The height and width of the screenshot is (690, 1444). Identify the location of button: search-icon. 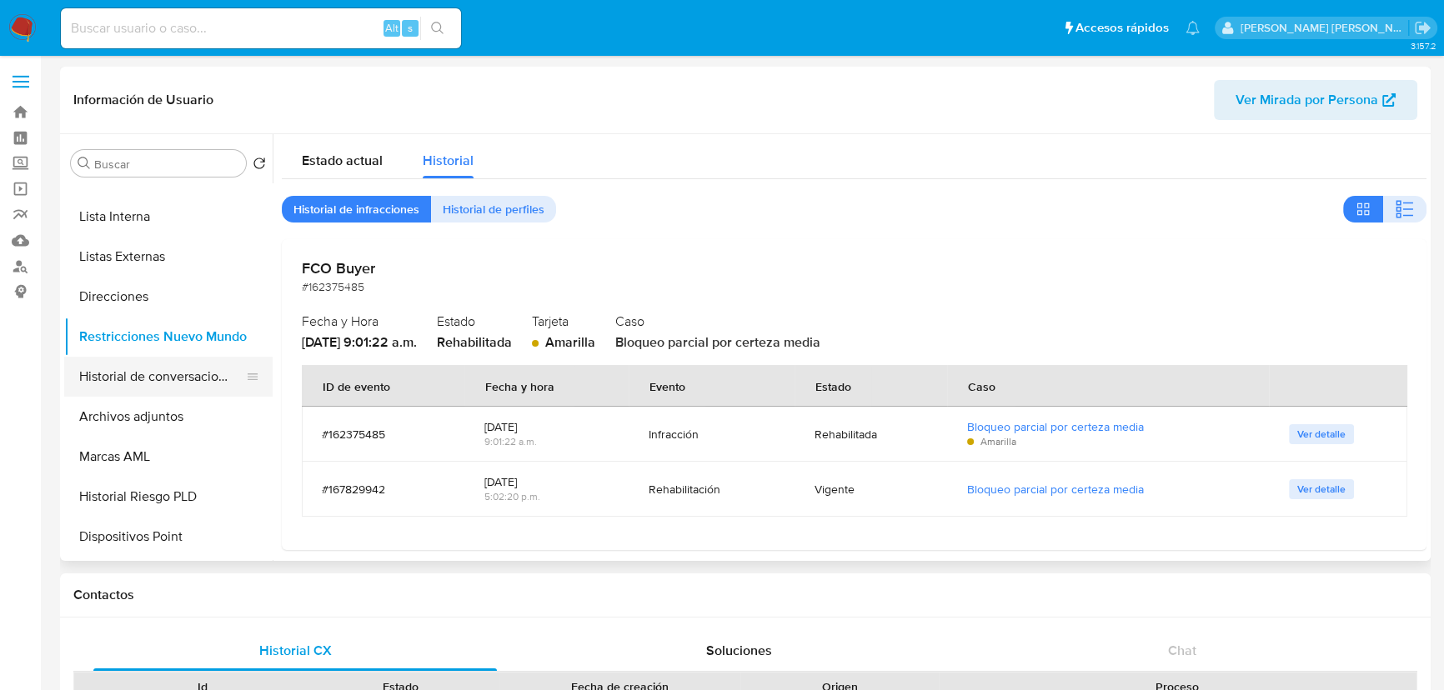
(437, 28).